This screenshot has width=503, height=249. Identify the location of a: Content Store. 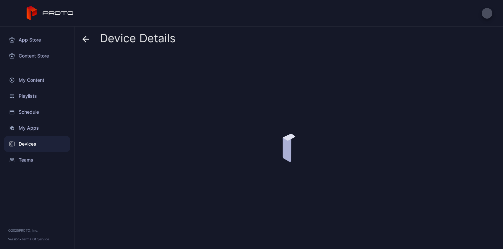
(37, 56).